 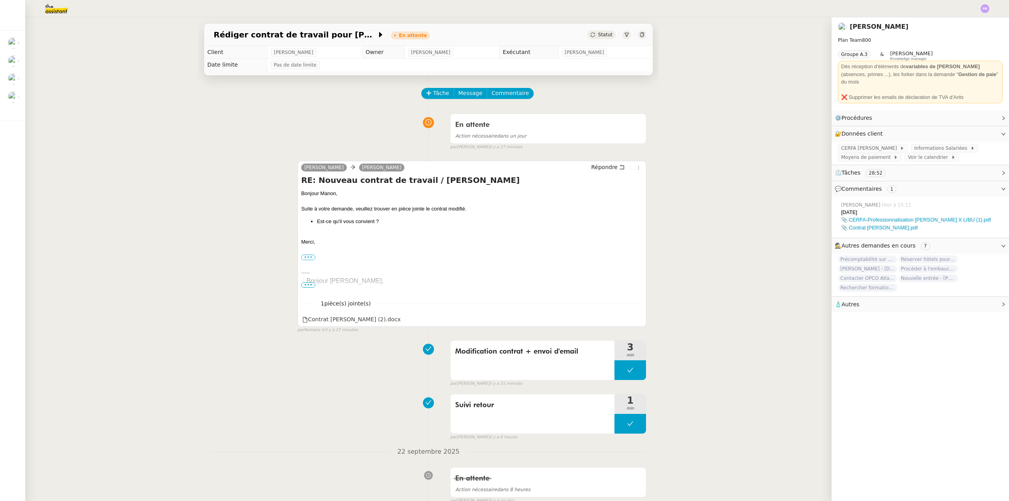 I want to click on span: 22 septembre 2025, so click(x=428, y=452).